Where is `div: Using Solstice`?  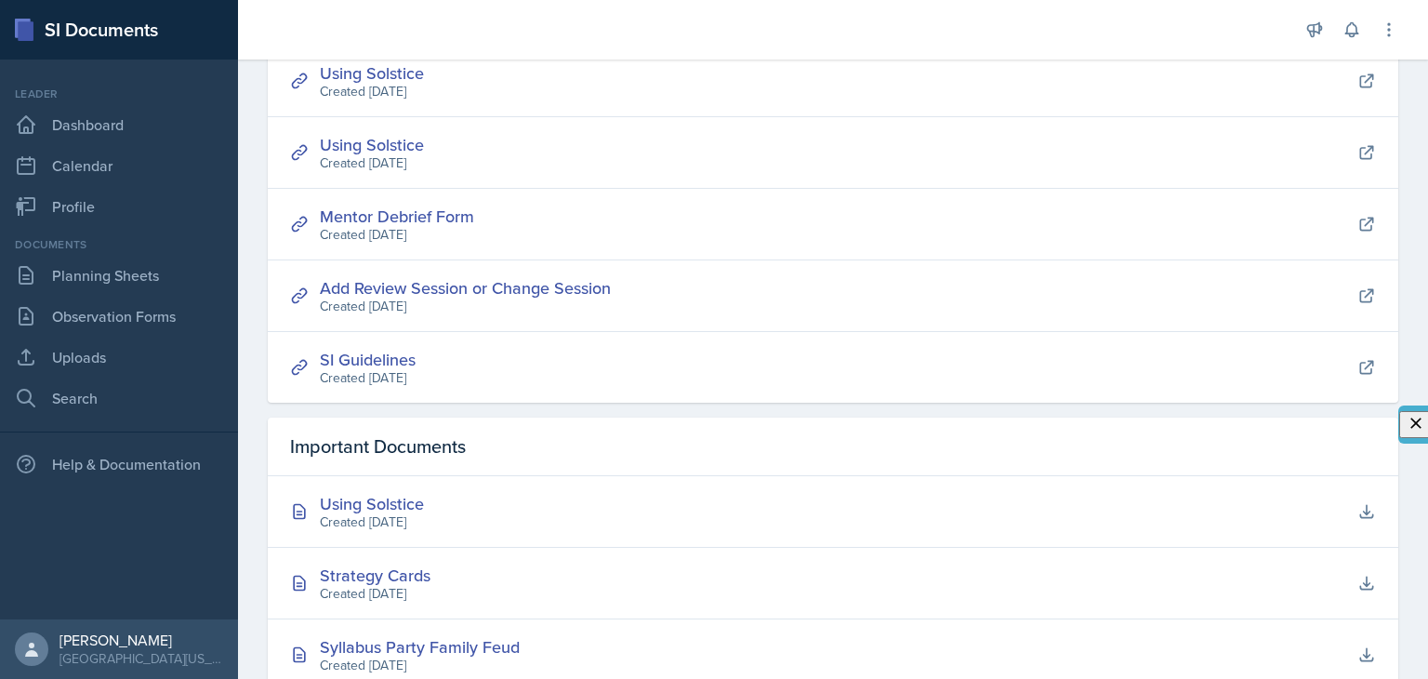
div: Using Solstice is located at coordinates (372, 503).